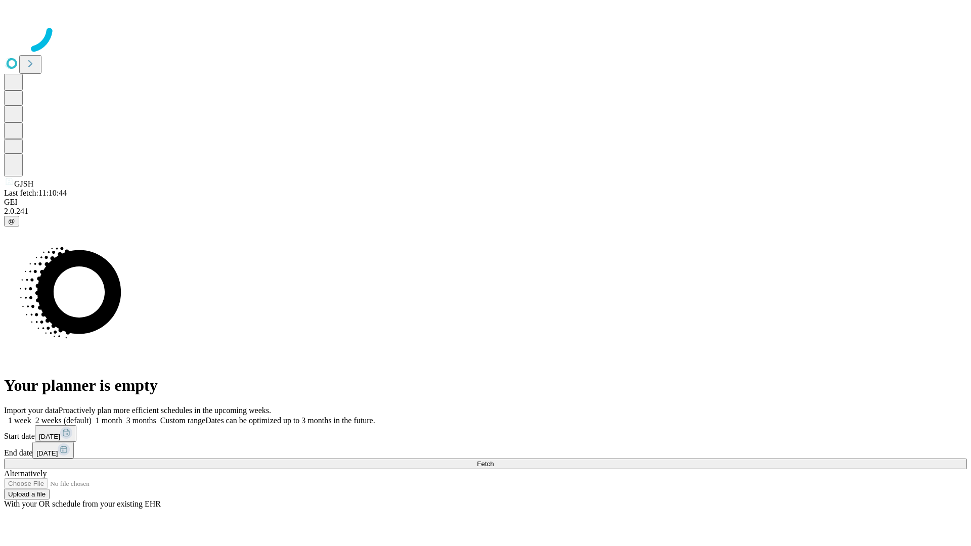  I want to click on button: Upload a file, so click(27, 494).